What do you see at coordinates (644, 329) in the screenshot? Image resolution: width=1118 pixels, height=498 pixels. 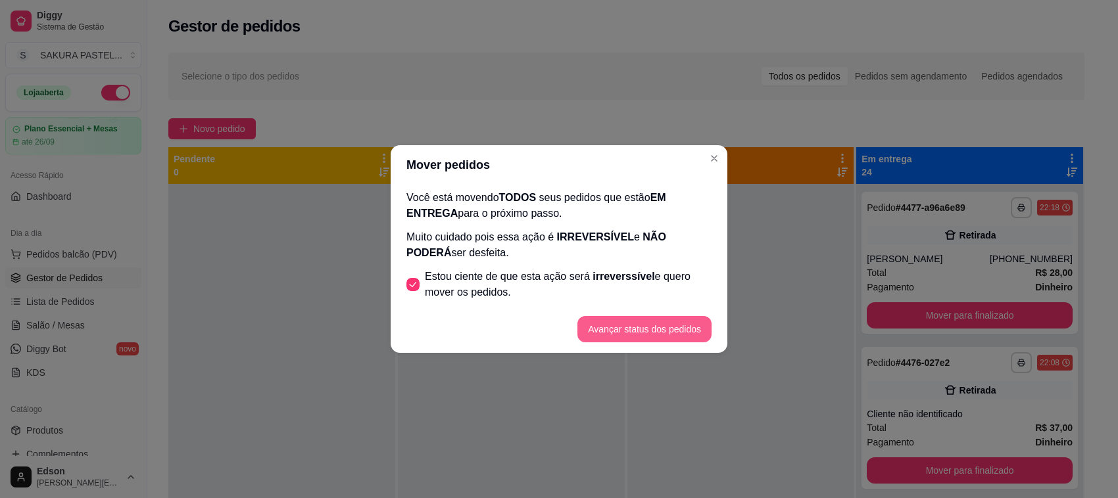 I see `button: Avançar status dos pedidos` at bounding box center [644, 329].